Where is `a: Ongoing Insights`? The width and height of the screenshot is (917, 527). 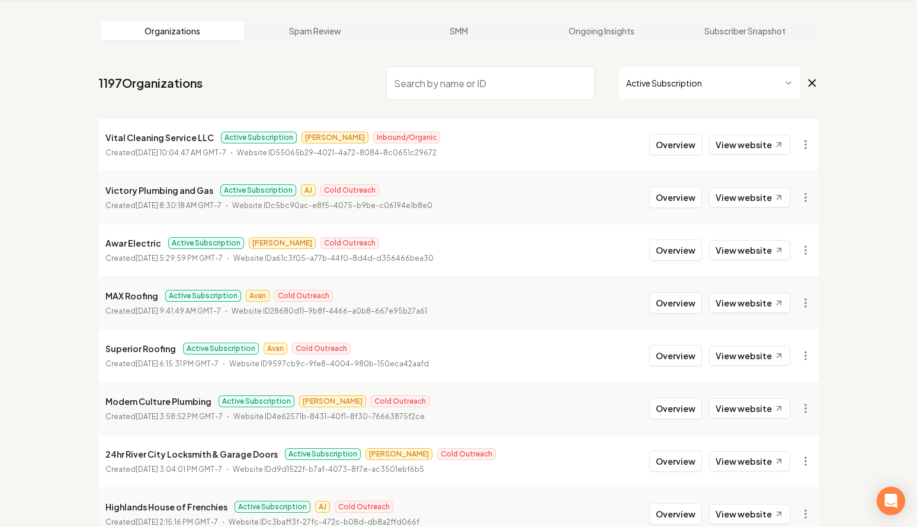
a: Ongoing Insights is located at coordinates (602, 31).